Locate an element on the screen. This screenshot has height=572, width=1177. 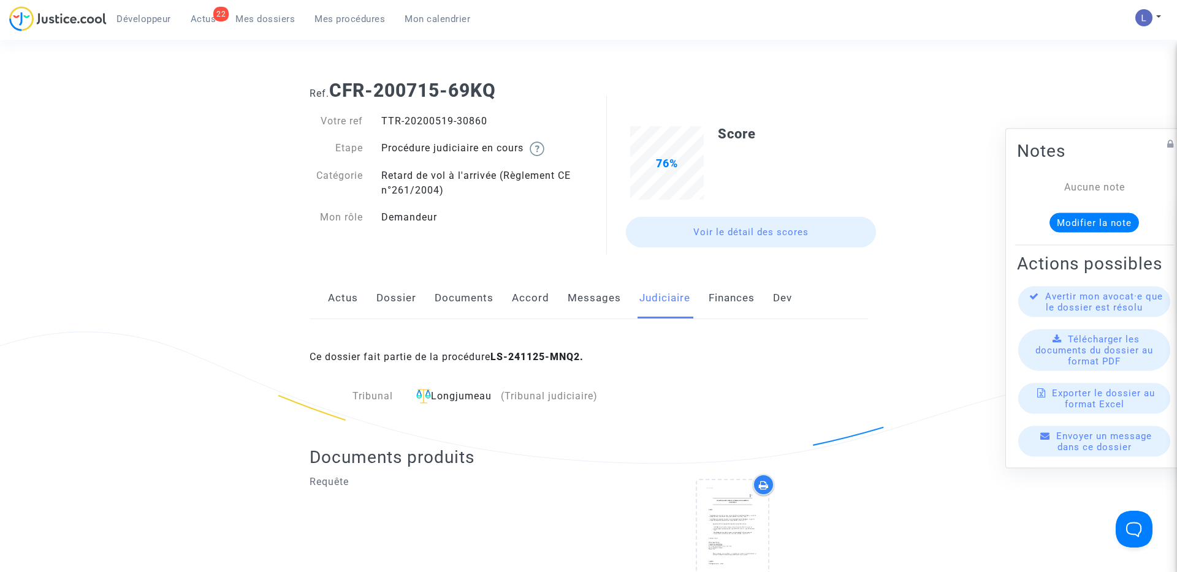
div: Demandeur is located at coordinates (480, 218).